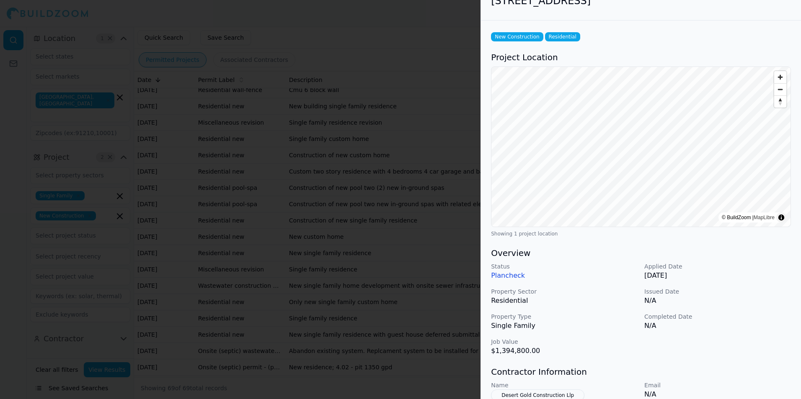 The width and height of the screenshot is (801, 399). What do you see at coordinates (564, 267) in the screenshot?
I see `p: Status` at bounding box center [564, 267].